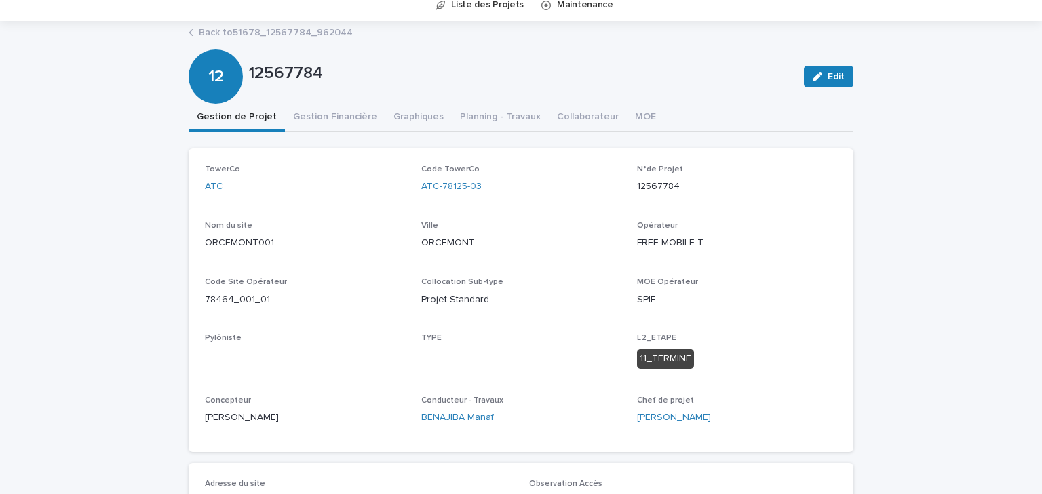 This screenshot has width=1042, height=494. I want to click on a: BENAJIBA Manaf, so click(457, 418).